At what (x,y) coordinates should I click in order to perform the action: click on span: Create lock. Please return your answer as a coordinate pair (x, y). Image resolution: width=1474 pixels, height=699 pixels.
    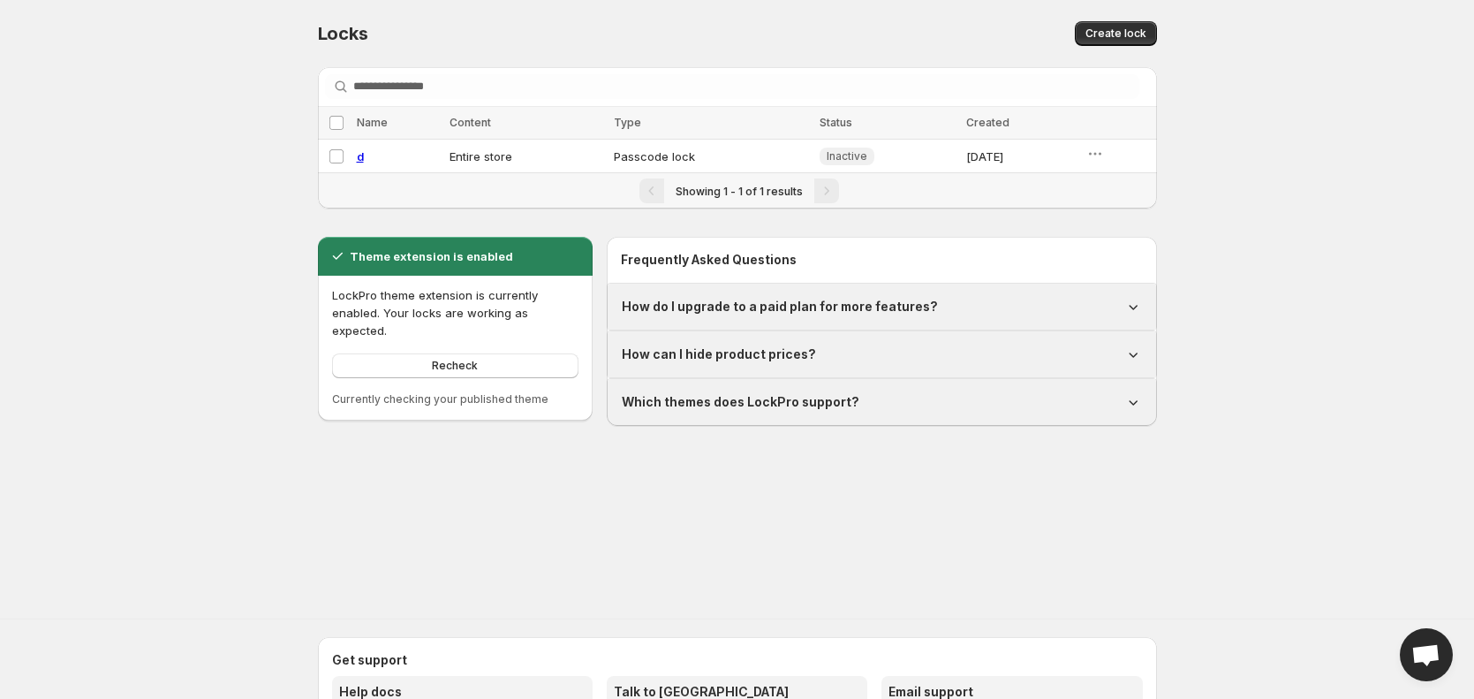
    Looking at the image, I should click on (1115, 34).